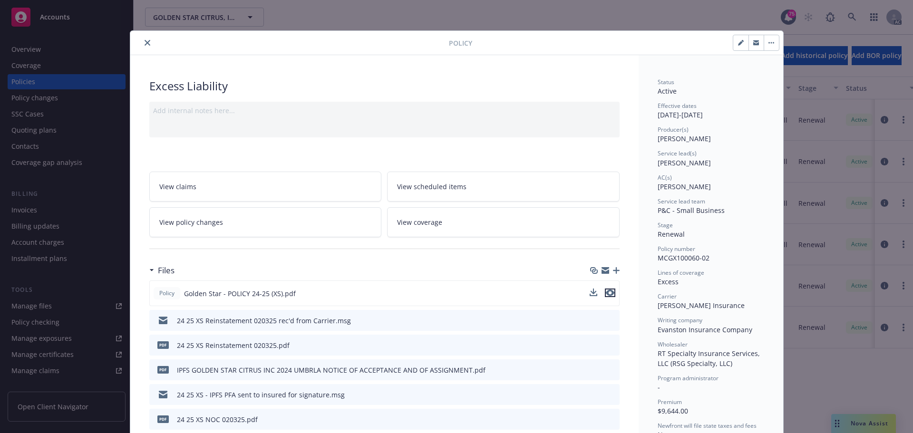  Describe the element at coordinates (680, 320) in the screenshot. I see `span: Writing company` at that location.